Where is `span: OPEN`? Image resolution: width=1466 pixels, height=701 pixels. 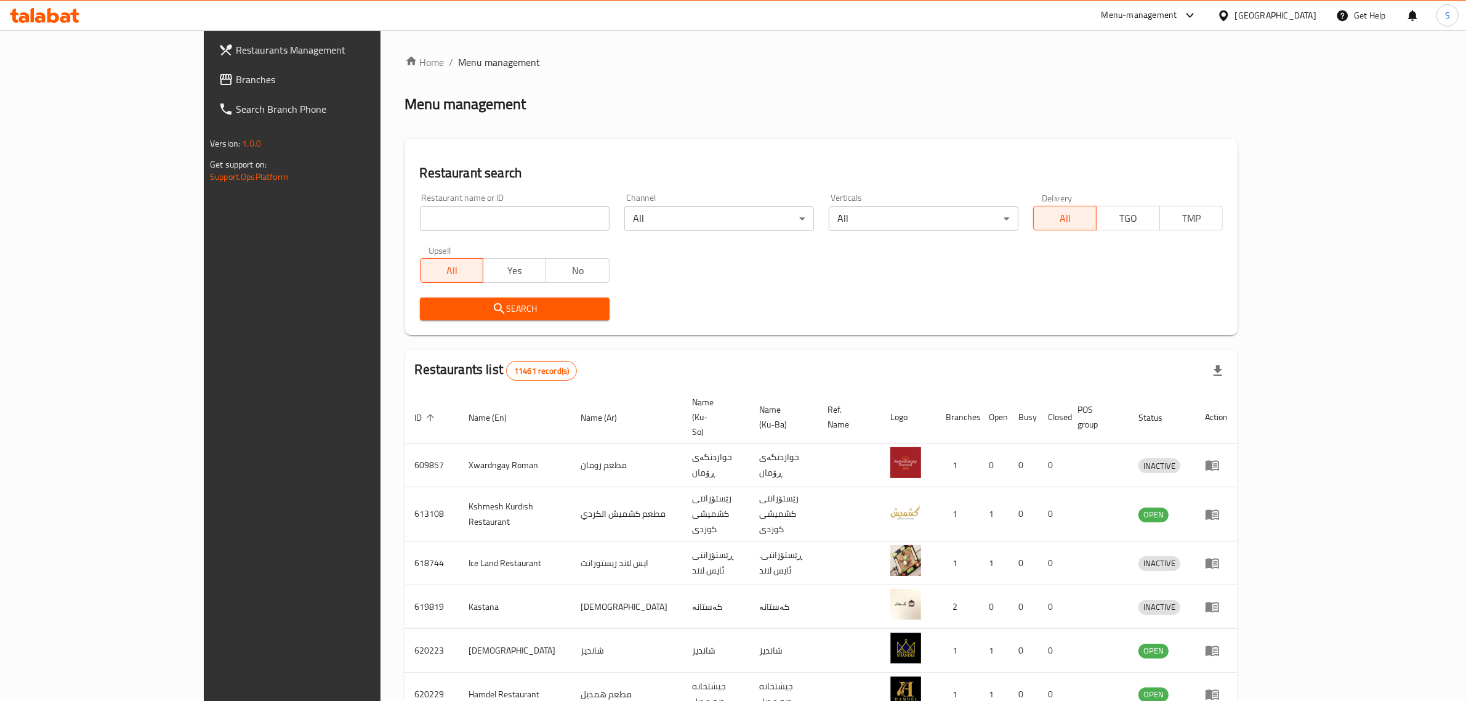 span: OPEN is located at coordinates (1153, 650).